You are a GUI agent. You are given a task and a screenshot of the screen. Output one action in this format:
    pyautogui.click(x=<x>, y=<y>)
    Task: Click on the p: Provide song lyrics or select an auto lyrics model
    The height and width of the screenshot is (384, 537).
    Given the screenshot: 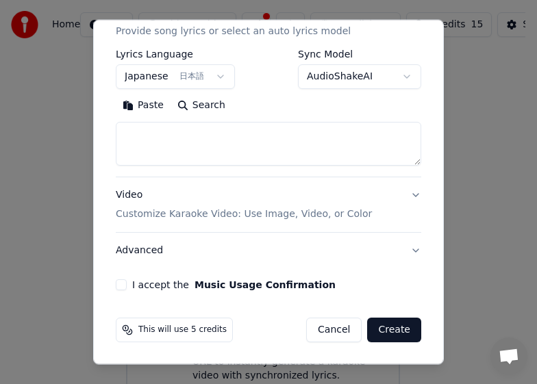 What is the action you would take?
    pyautogui.click(x=233, y=31)
    